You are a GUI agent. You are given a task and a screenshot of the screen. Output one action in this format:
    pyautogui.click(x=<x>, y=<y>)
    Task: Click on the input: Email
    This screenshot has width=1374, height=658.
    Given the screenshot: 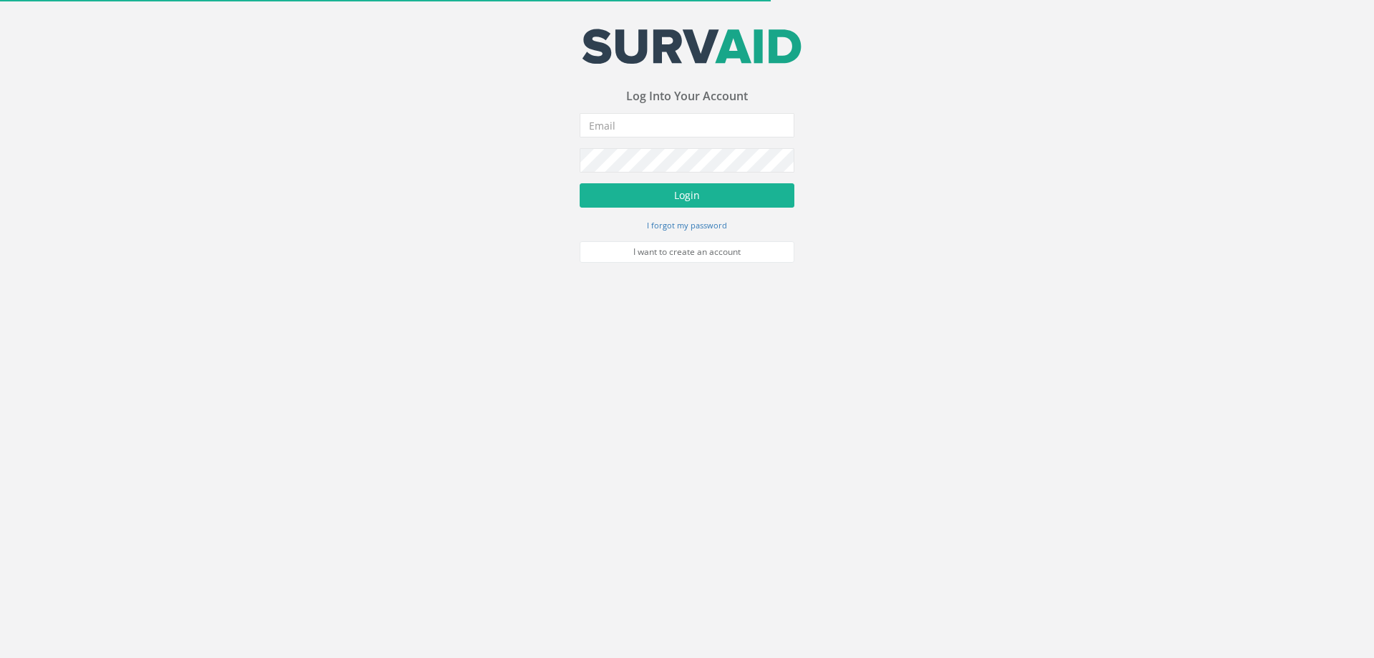 What is the action you would take?
    pyautogui.click(x=687, y=125)
    